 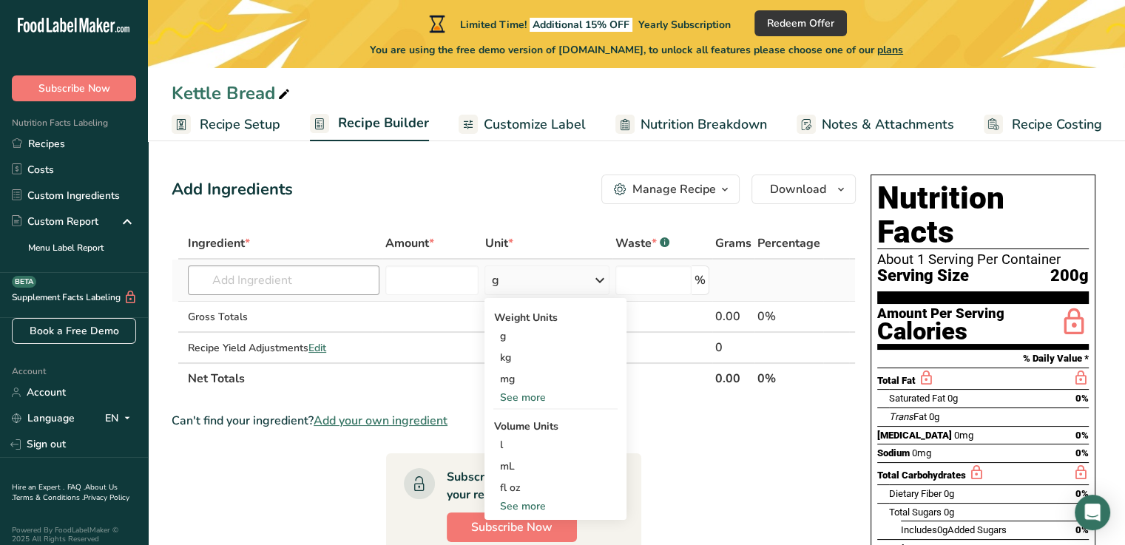 What do you see at coordinates (1057, 124) in the screenshot?
I see `span: Recipe Costing` at bounding box center [1057, 124].